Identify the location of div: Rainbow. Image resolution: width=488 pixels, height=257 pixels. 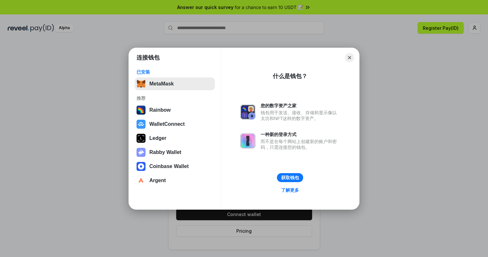
(160, 110).